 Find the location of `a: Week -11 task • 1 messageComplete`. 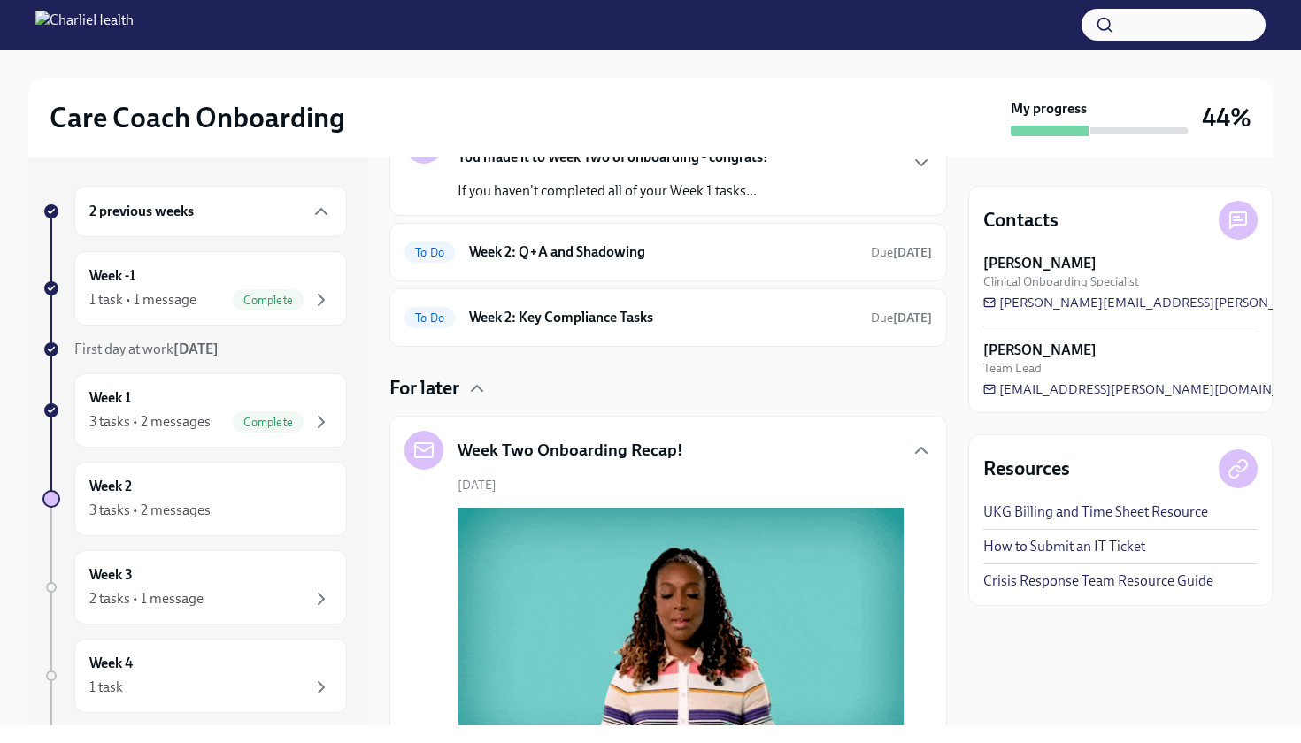

a: Week -11 task • 1 messageComplete is located at coordinates (195, 288).